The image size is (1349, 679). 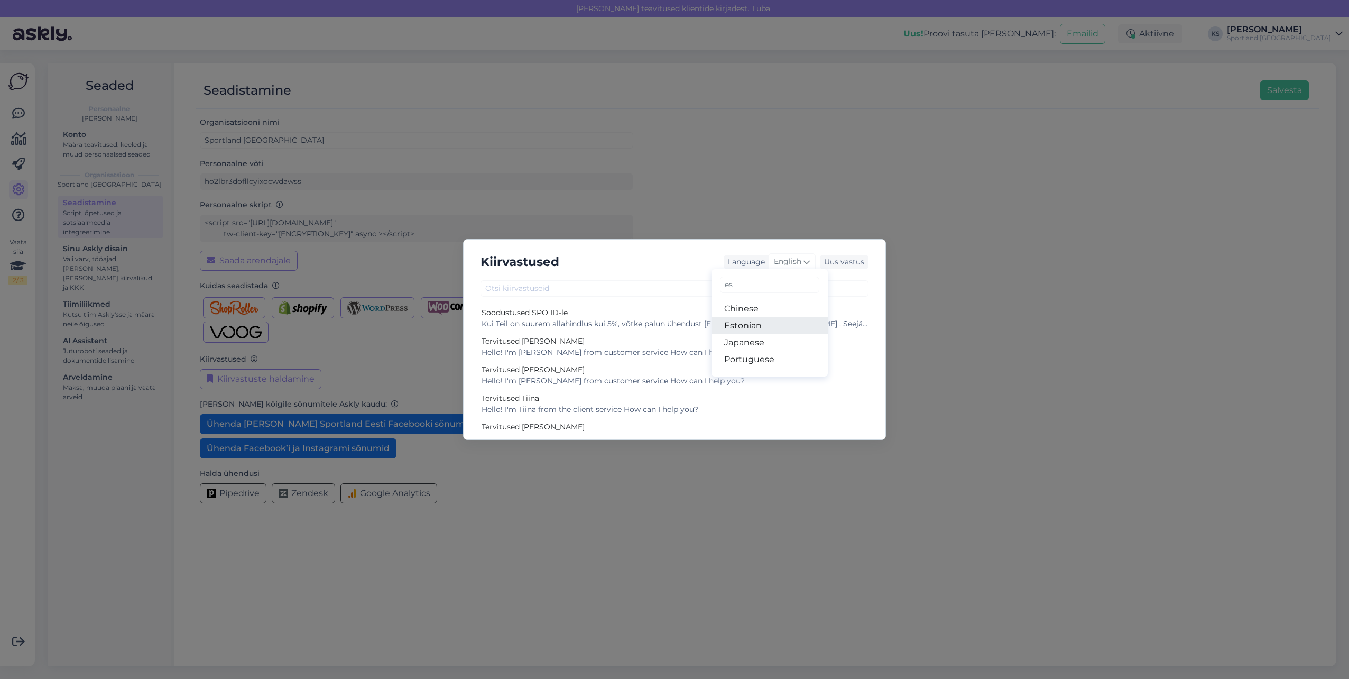 What do you see at coordinates (675, 312) in the screenshot?
I see `div: Soodustused SPO ID-le` at bounding box center [675, 312].